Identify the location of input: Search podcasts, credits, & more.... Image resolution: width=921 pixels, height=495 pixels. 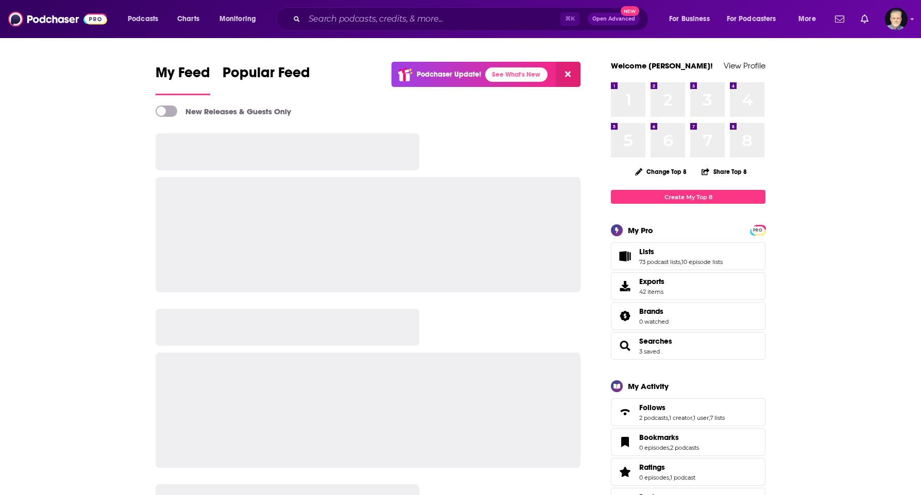
(432, 19).